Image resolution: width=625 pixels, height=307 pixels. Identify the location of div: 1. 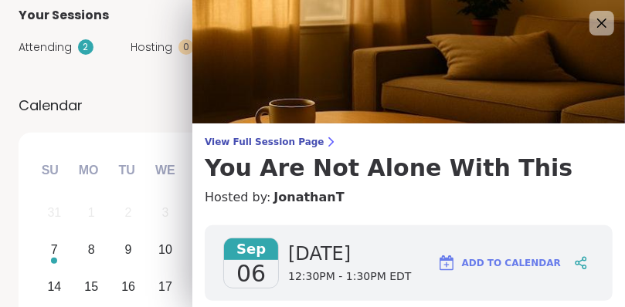
(91, 212).